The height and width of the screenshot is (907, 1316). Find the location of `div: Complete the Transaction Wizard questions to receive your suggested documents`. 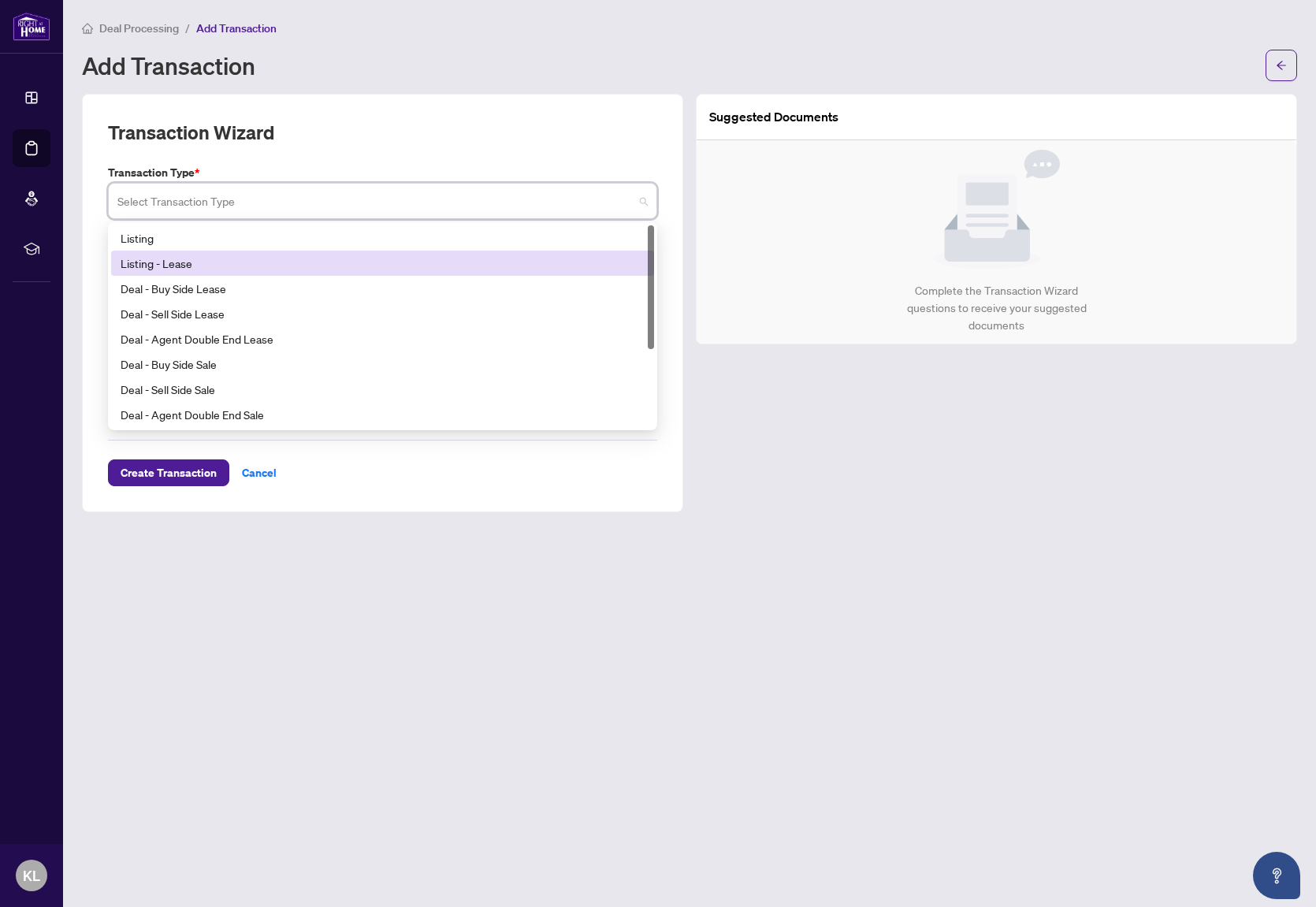

div: Complete the Transaction Wizard questions to receive your suggested documents is located at coordinates (996, 308).